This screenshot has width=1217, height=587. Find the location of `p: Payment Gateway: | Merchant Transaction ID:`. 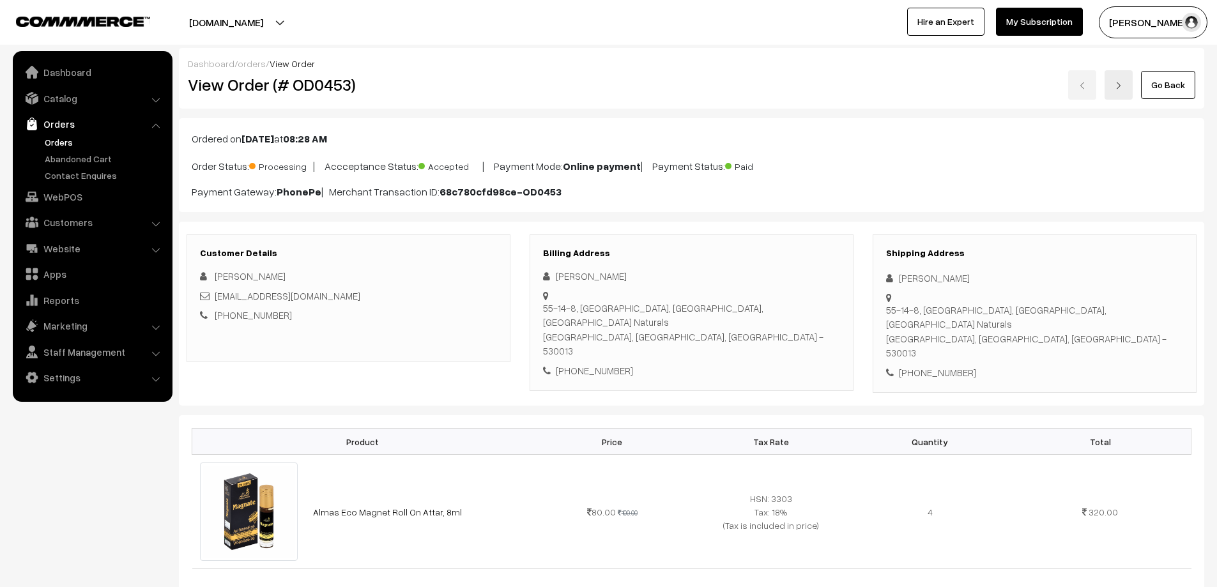

p: Payment Gateway: | Merchant Transaction ID: is located at coordinates (691, 192).